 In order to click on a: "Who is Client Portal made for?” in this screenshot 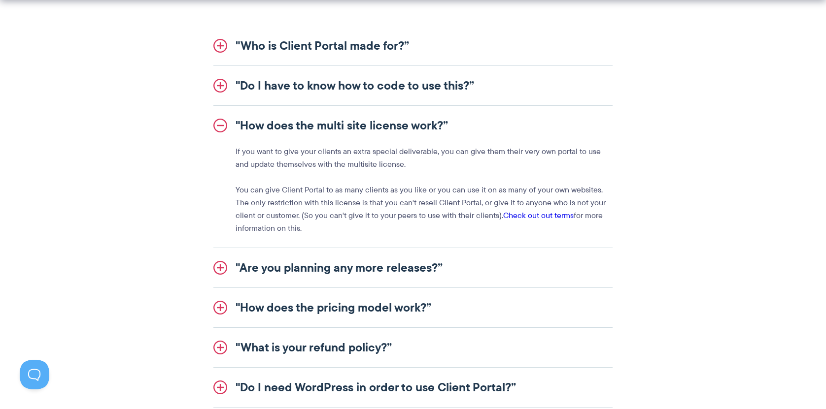, I will do `click(413, 46)`.